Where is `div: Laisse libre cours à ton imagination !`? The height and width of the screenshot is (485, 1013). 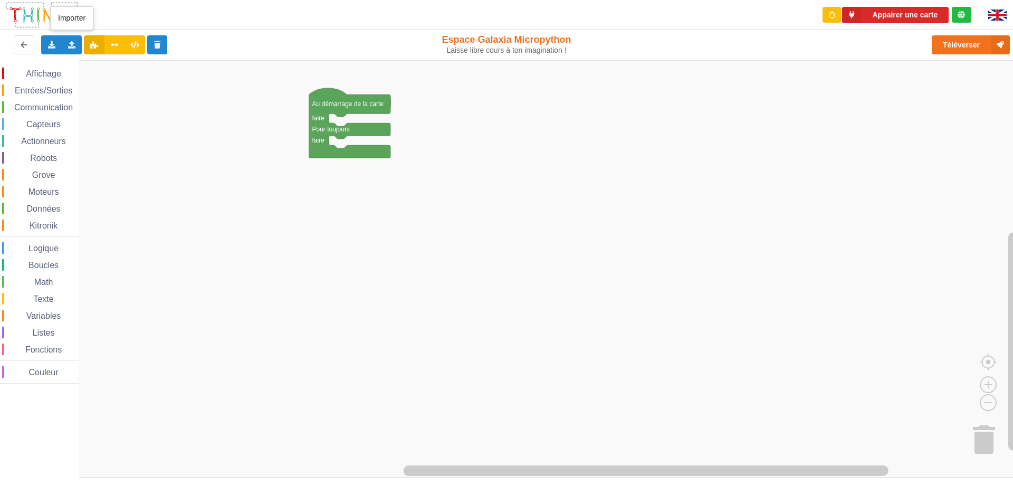 div: Laisse libre cours à ton imagination ! is located at coordinates (506, 50).